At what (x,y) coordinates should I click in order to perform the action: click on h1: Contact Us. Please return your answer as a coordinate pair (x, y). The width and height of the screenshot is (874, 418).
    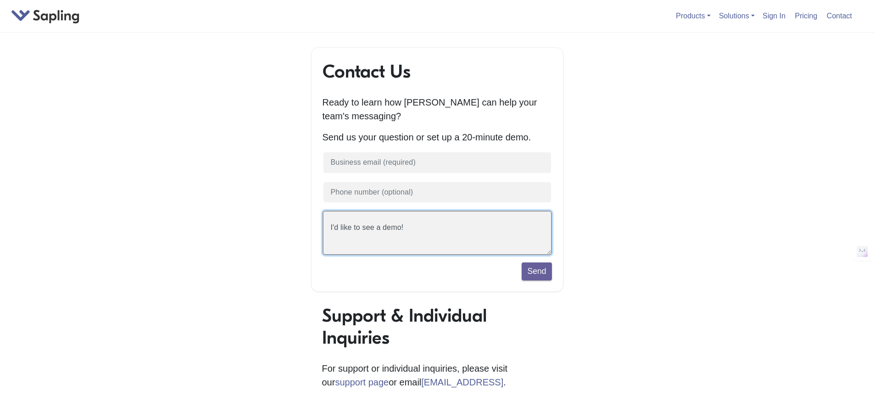
    Looking at the image, I should click on (437, 72).